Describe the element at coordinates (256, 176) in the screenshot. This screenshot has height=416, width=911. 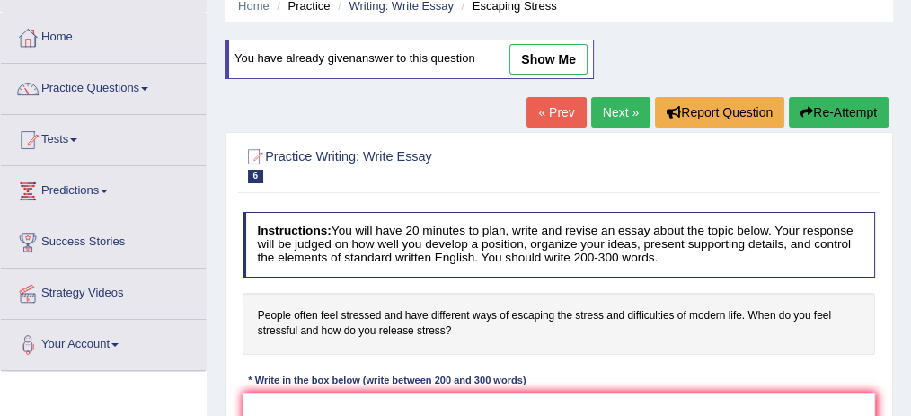
I see `span: 6` at that location.